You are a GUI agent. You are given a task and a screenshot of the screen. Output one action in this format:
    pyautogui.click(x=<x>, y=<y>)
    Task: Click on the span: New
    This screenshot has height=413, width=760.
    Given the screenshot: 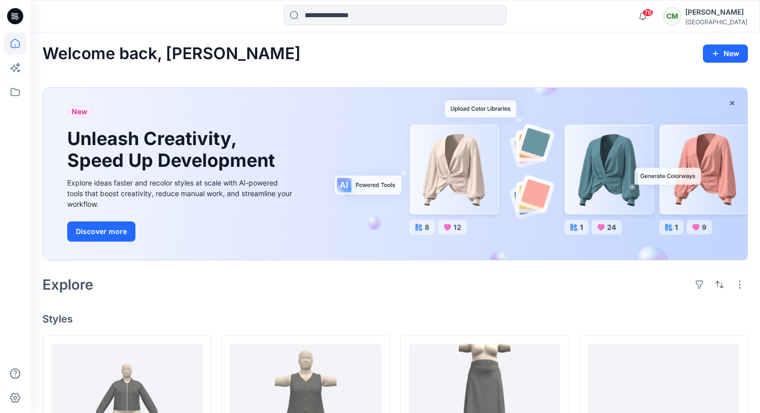 What is the action you would take?
    pyautogui.click(x=79, y=112)
    